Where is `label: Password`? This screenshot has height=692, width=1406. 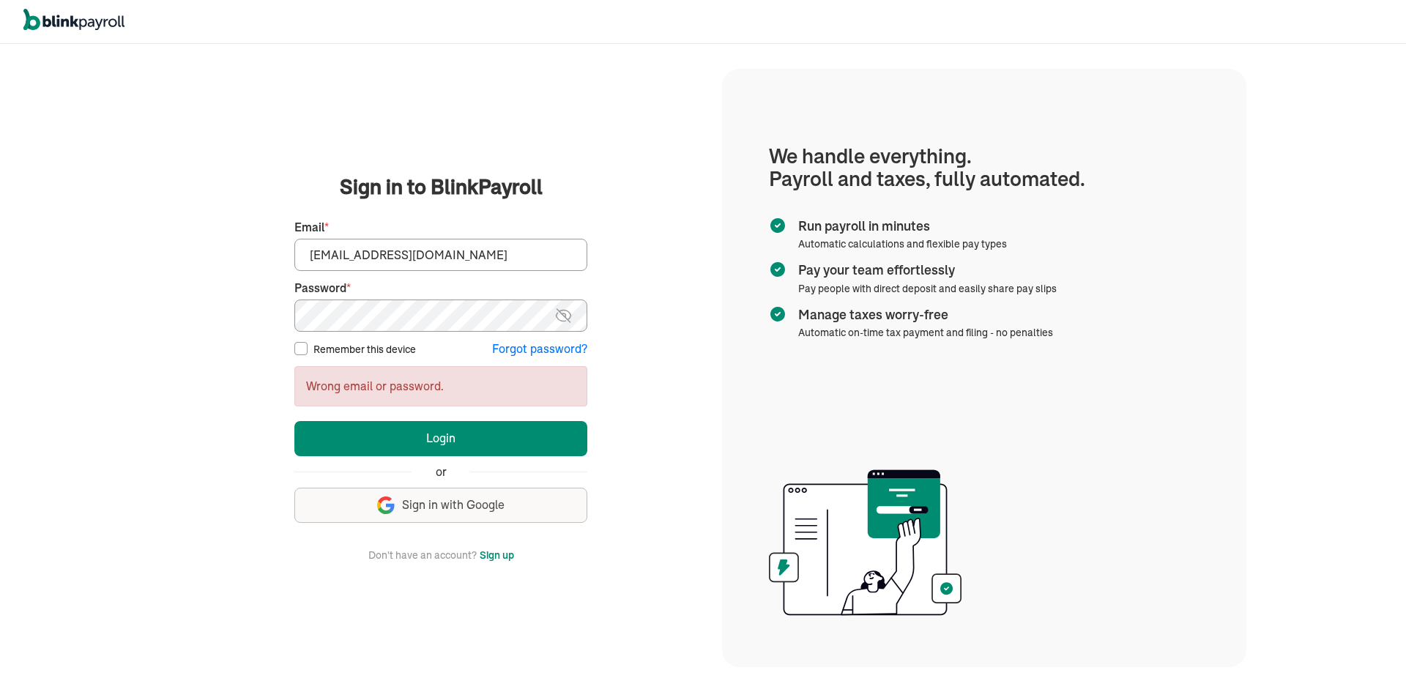 label: Password is located at coordinates (441, 288).